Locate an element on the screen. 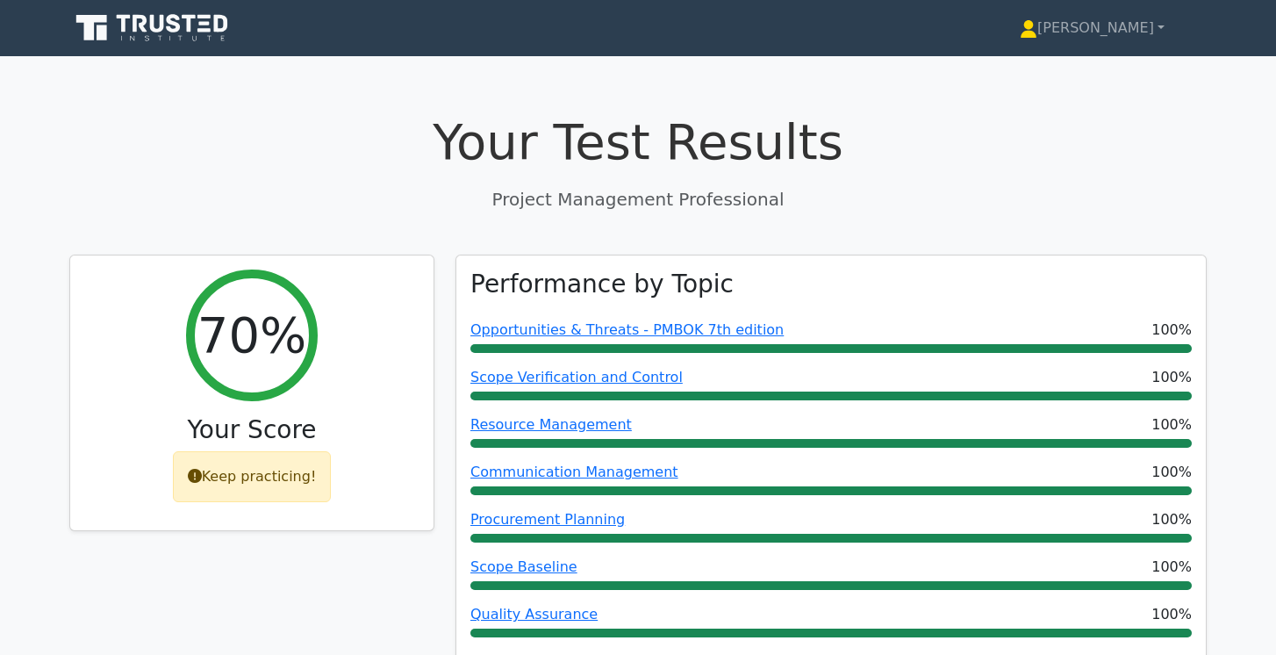 This screenshot has height=655, width=1276. h1: Your Test Results is located at coordinates (638, 141).